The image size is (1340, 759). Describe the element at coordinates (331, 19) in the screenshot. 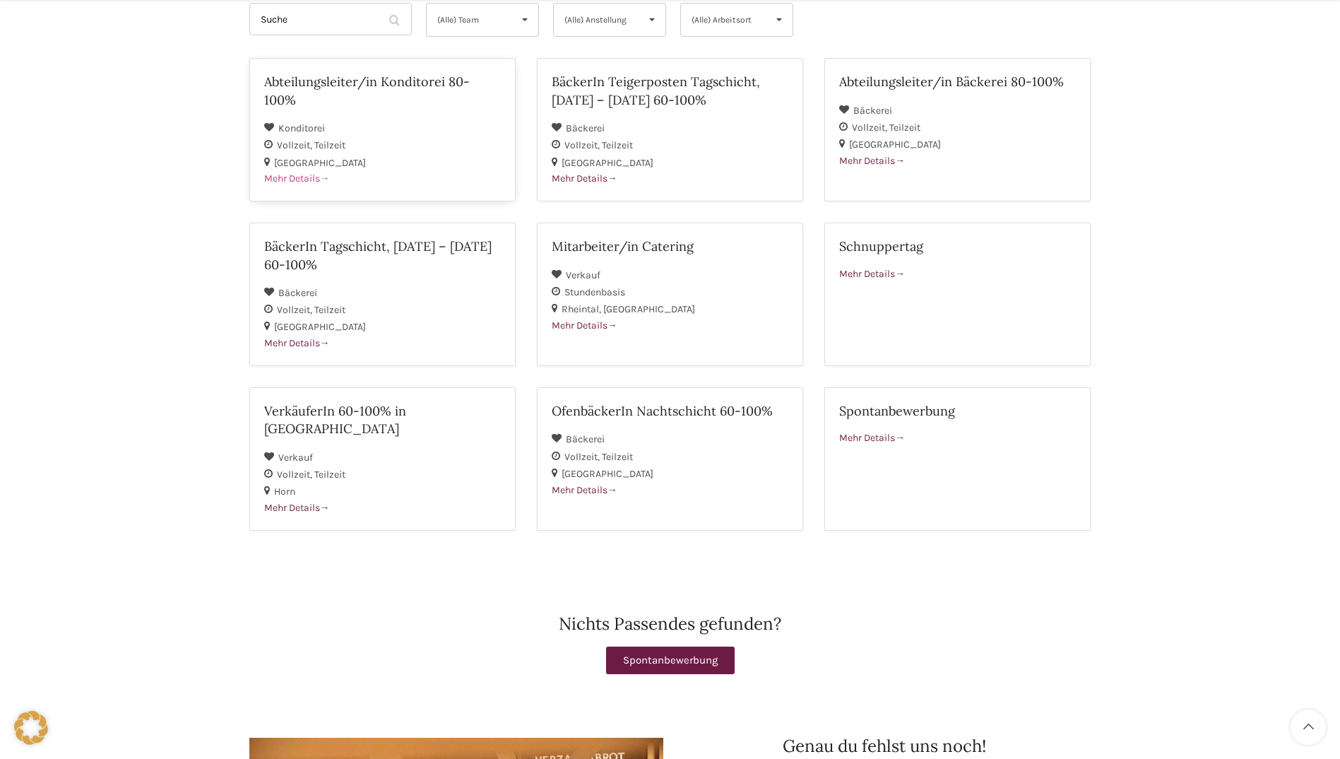

I see `input: Suche` at that location.